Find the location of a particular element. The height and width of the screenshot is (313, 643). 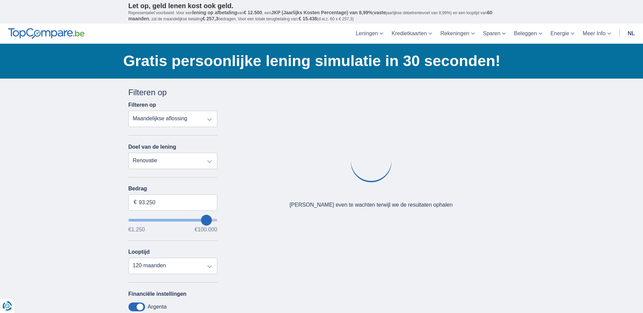

a: Energie is located at coordinates (562, 34).